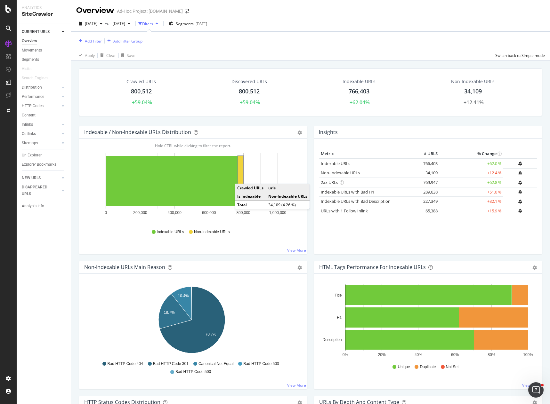 This screenshot has height=404, width=550. Describe the element at coordinates (41, 97) in the screenshot. I see `a: Performance` at that location.